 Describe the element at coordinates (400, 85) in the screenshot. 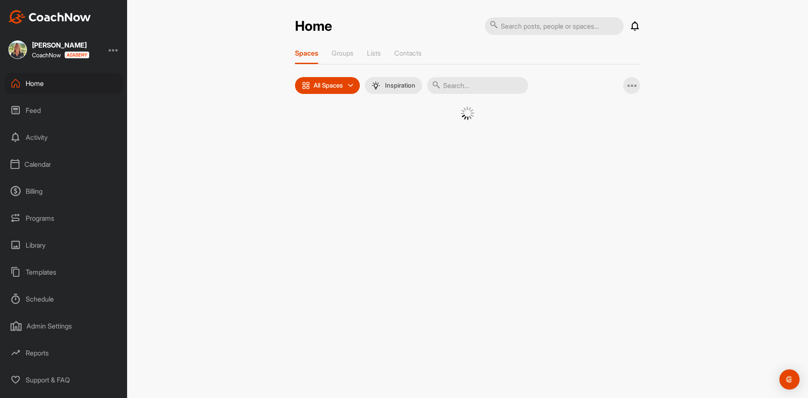

I see `p: Inspiration` at that location.